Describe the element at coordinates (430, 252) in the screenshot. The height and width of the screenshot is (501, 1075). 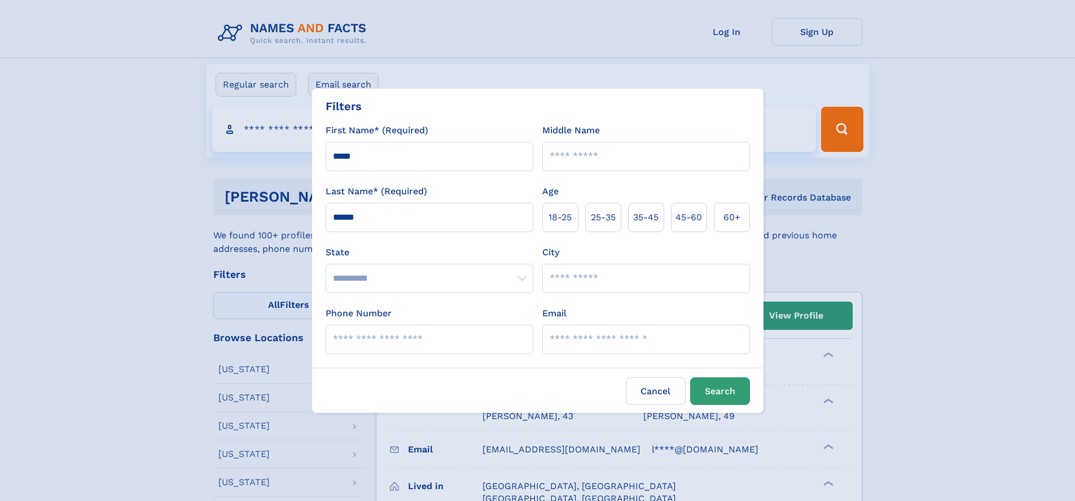
I see `label: State` at that location.